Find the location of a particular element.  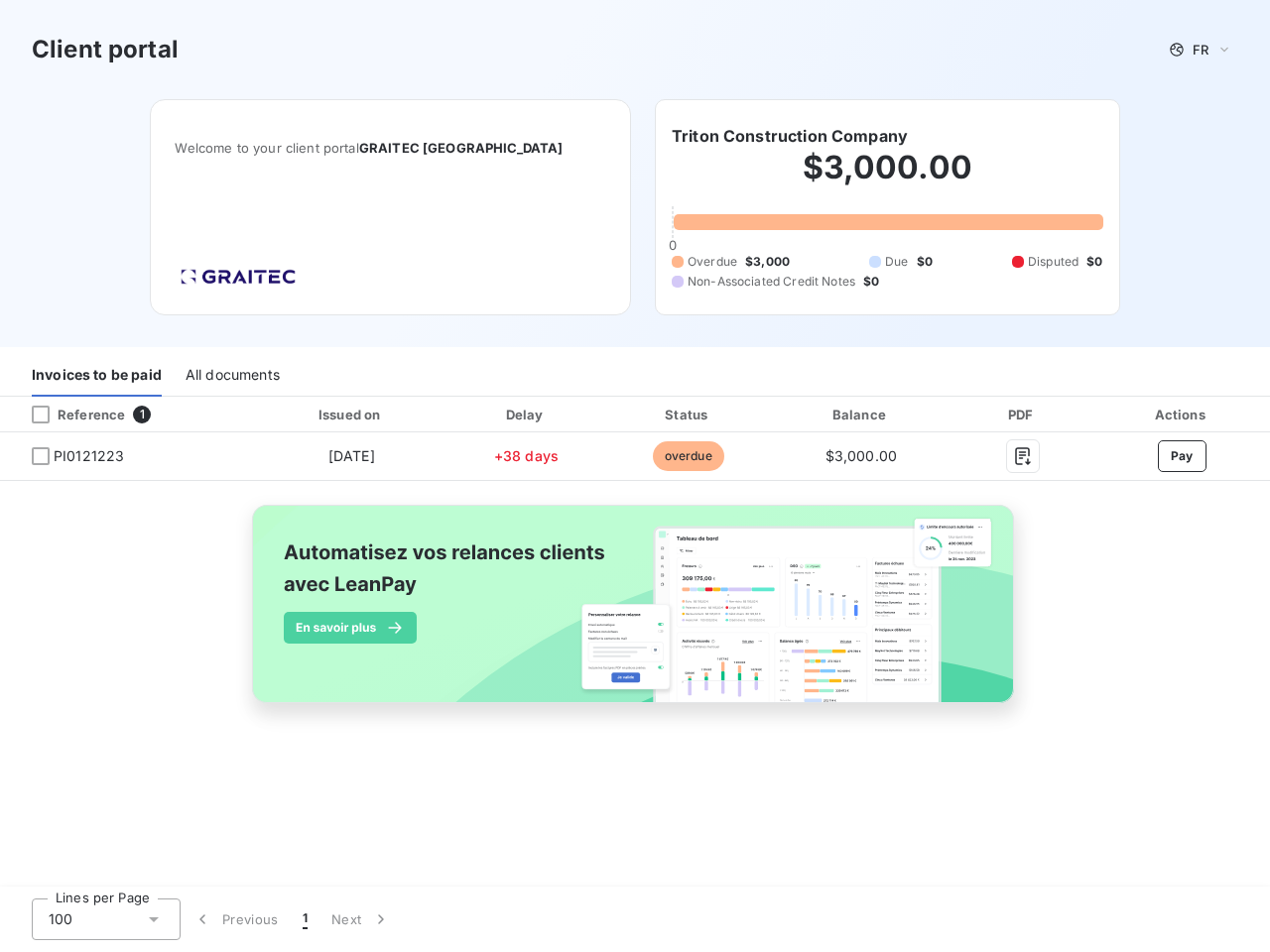

span: Non-Associated Credit Notes is located at coordinates (771, 282).